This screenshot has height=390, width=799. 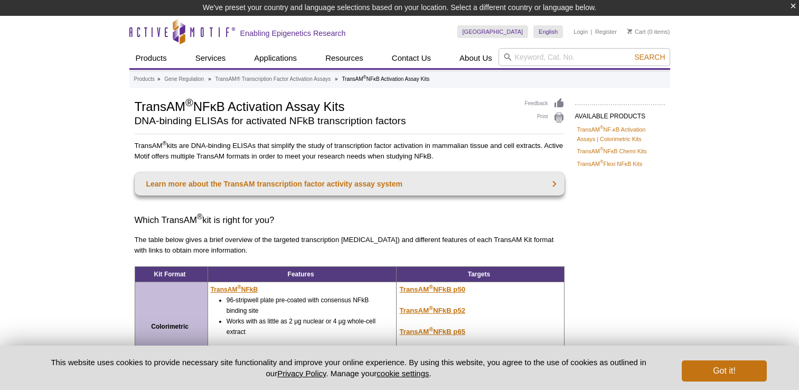 What do you see at coordinates (350, 151) in the screenshot?
I see `p: TransAM kits are DNA-binding ELISAs that simplify the study of transcription factor activation in...` at bounding box center [350, 151].